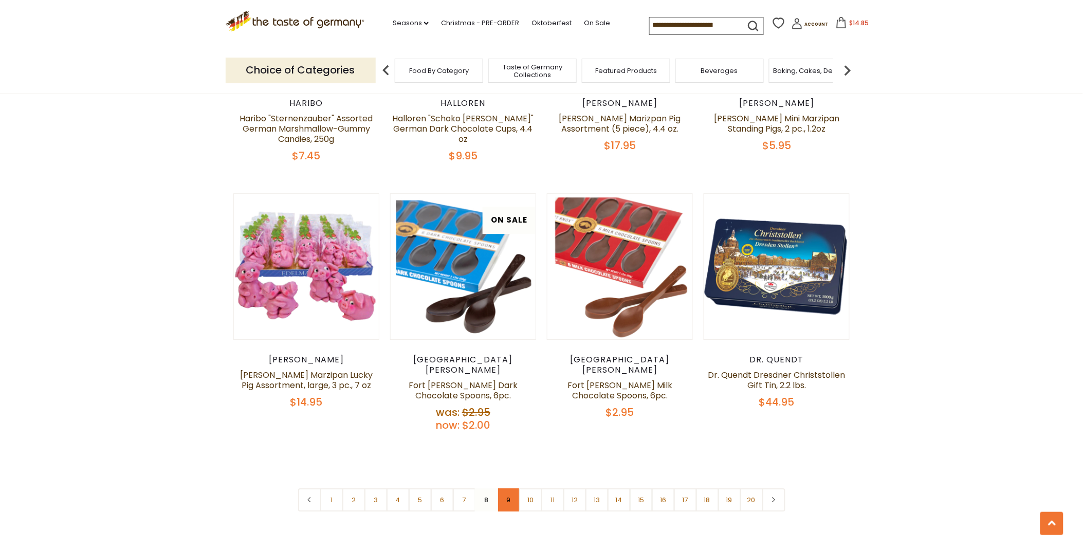 The image size is (1083, 549). I want to click on span: $14.95, so click(306, 402).